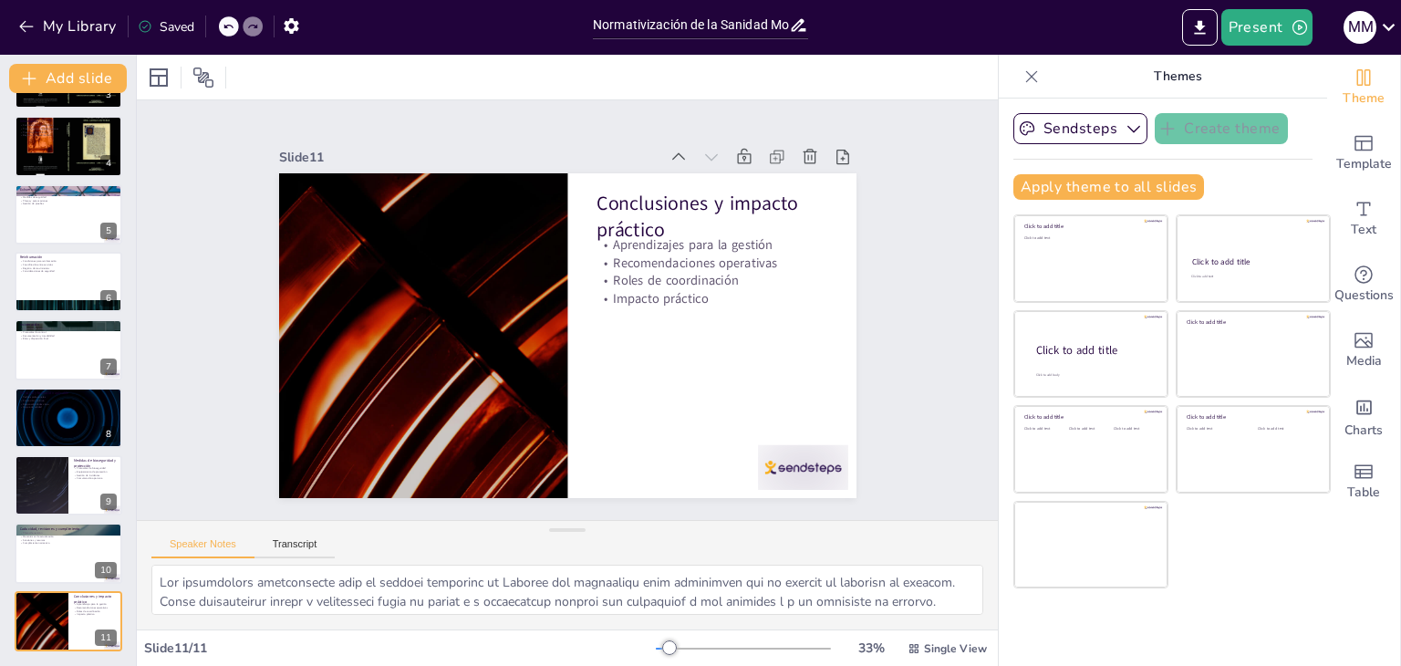 The height and width of the screenshot is (666, 1401). What do you see at coordinates (68, 190) in the screenshot?
I see `p: Exhumación` at bounding box center [68, 190].